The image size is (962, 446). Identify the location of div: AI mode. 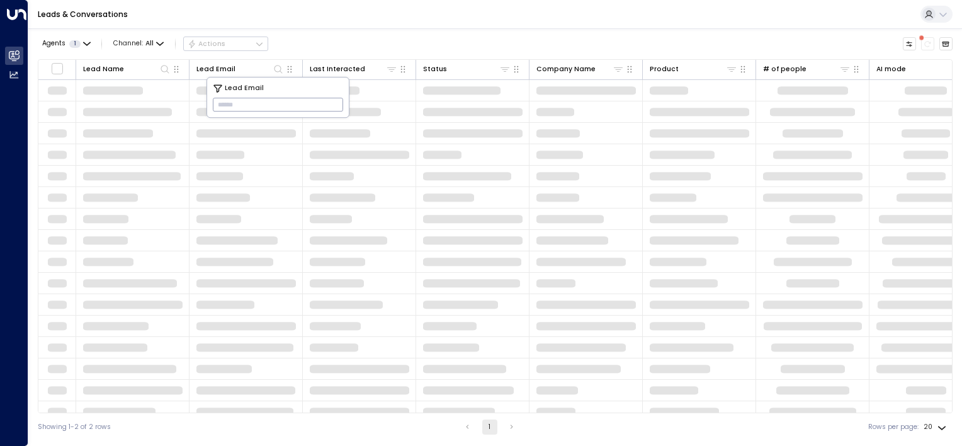
(891, 69).